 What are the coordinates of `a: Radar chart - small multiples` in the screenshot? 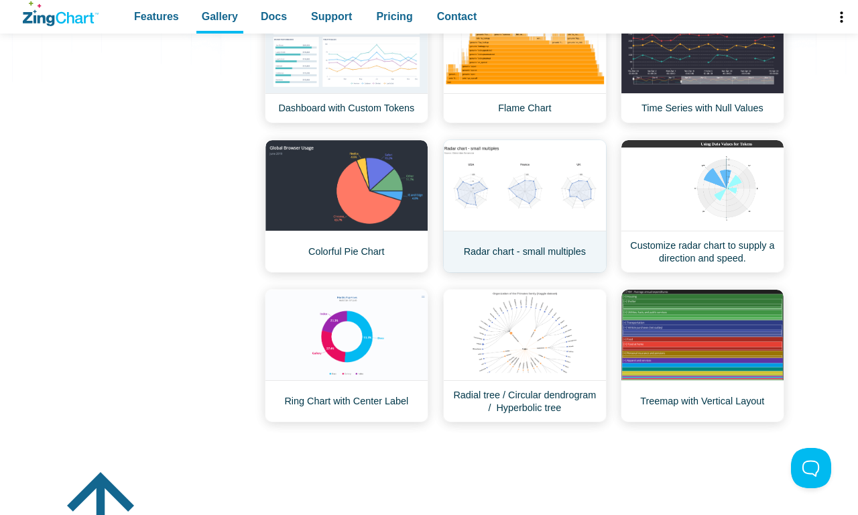 It's located at (525, 206).